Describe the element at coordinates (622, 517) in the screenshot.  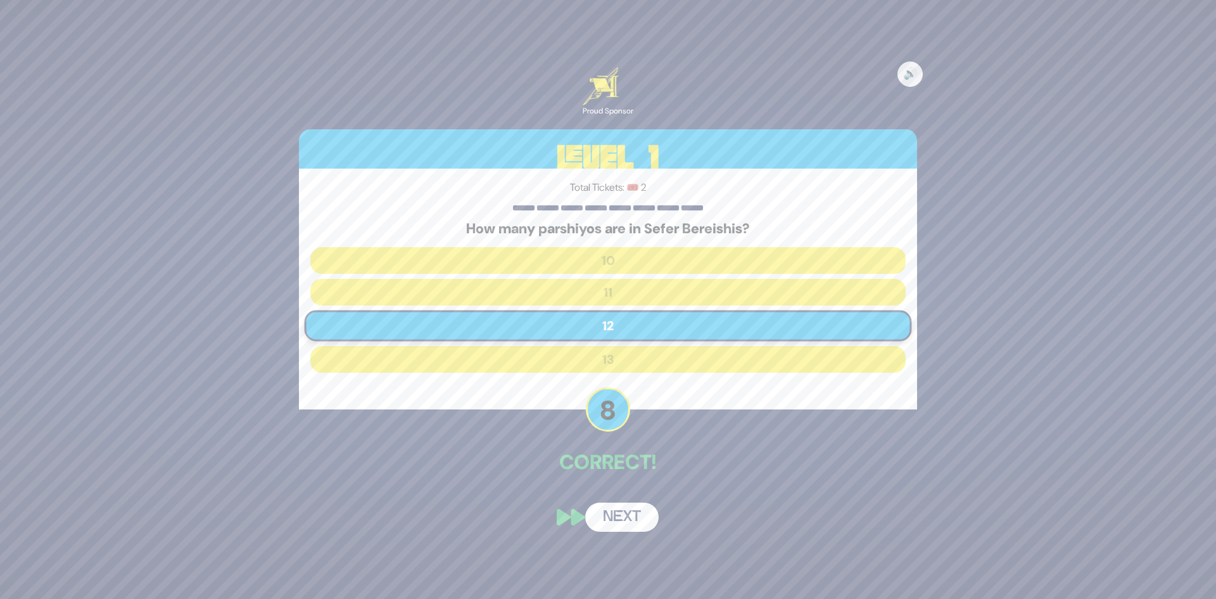
I see `button: Next` at that location.